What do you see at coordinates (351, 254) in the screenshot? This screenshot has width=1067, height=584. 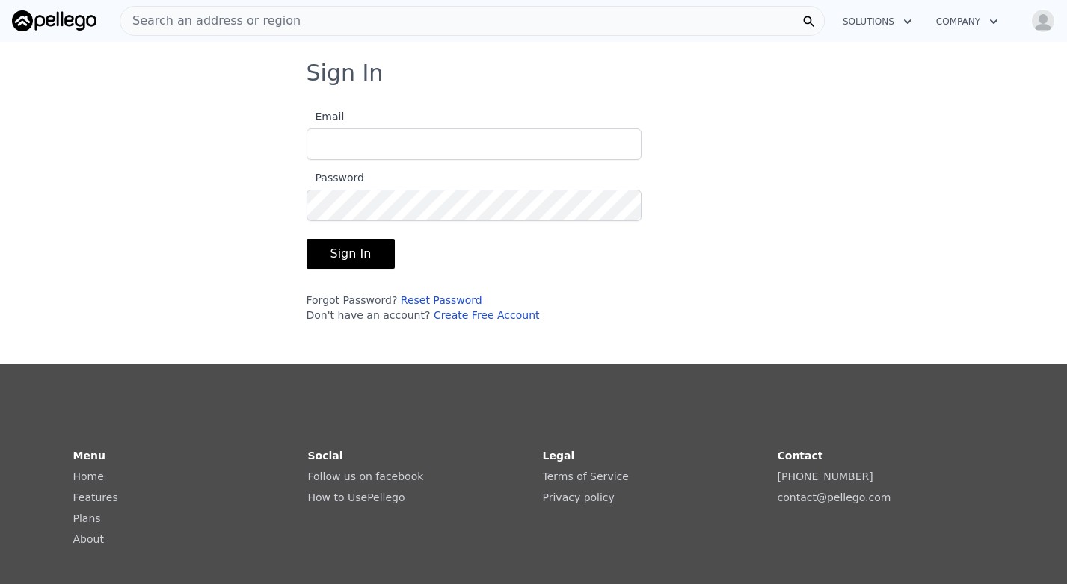 I see `button: Sign In` at bounding box center [351, 254].